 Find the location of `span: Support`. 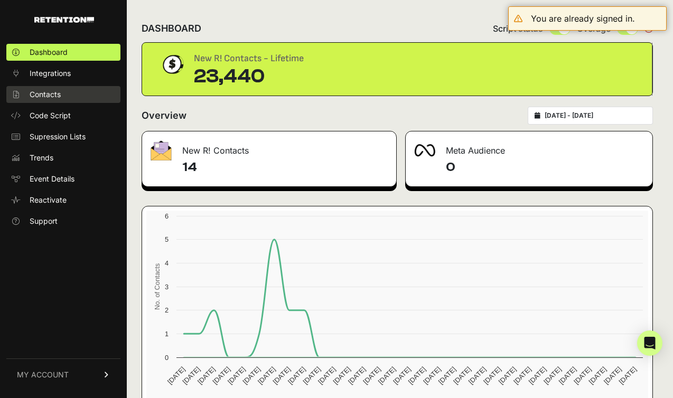

span: Support is located at coordinates (43, 221).